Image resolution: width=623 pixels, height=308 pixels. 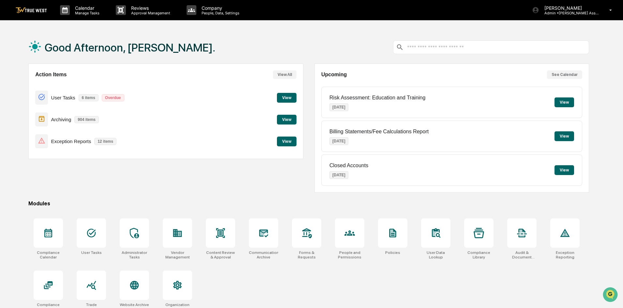 What do you see at coordinates (150, 13) in the screenshot?
I see `p: Approval Management` at bounding box center [150, 13].